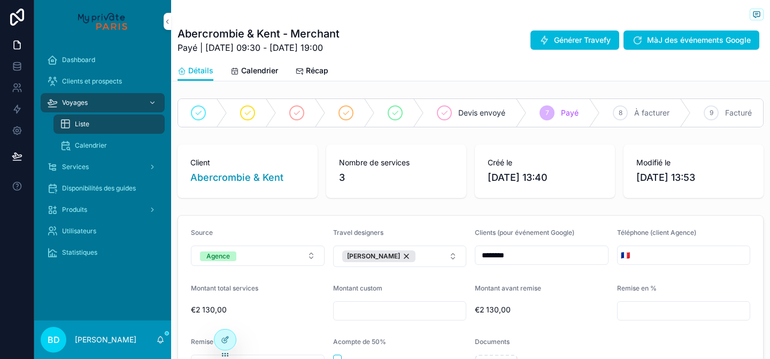 This screenshot has height=359, width=770. What do you see at coordinates (79, 60) in the screenshot?
I see `span: Dashboard` at bounding box center [79, 60].